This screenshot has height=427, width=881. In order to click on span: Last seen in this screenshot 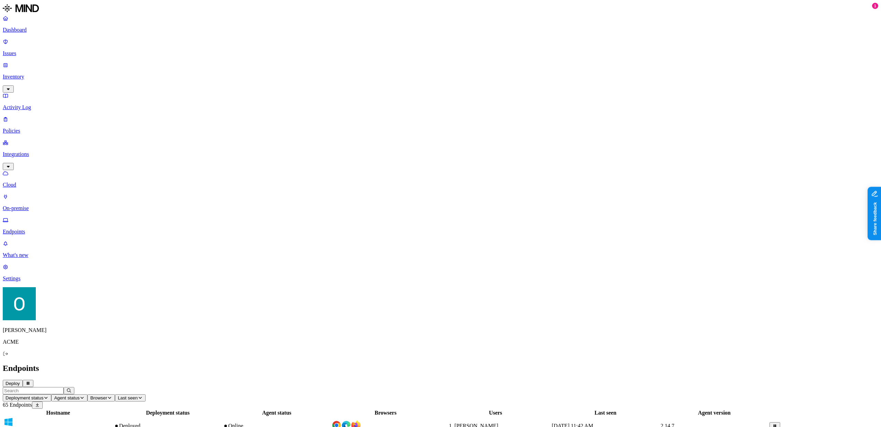, I will do `click(128, 397)`.